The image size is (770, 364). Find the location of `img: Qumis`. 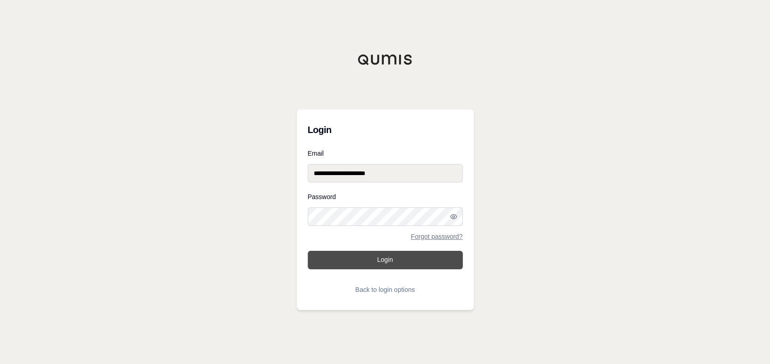

img: Qumis is located at coordinates (385, 60).